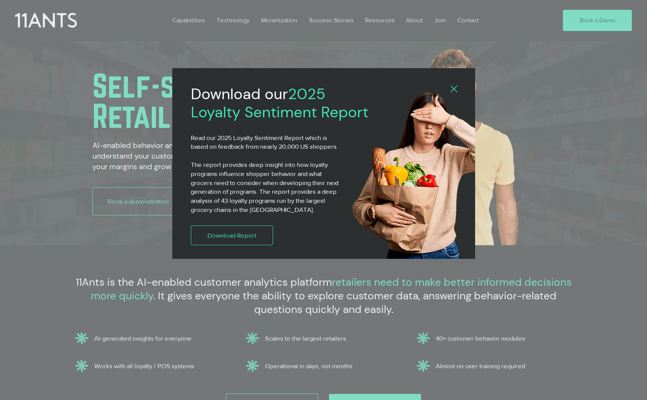  What do you see at coordinates (425, 178) in the screenshot?
I see `img: 11ants shopper4.png` at bounding box center [425, 178].